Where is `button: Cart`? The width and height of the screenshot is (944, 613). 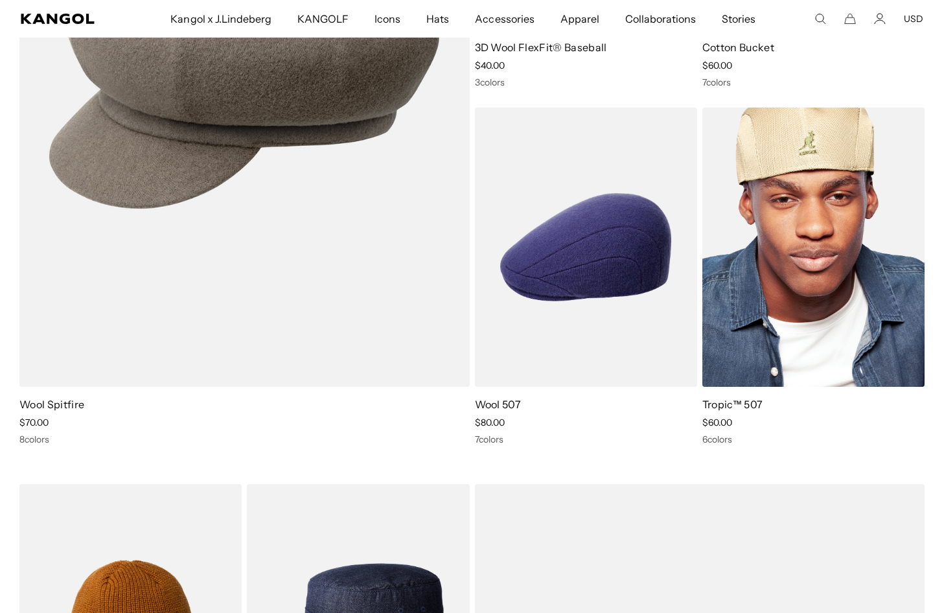 button: Cart is located at coordinates (850, 19).